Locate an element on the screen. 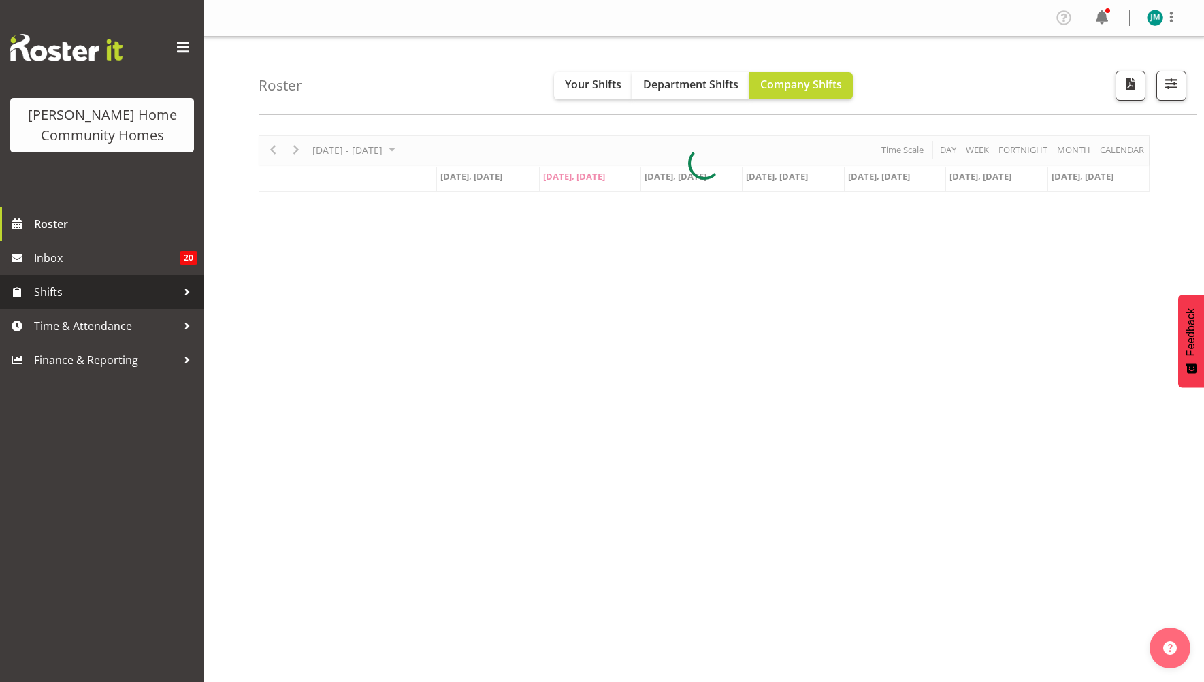 The image size is (1204, 682). span: Feedback is located at coordinates (1191, 332).